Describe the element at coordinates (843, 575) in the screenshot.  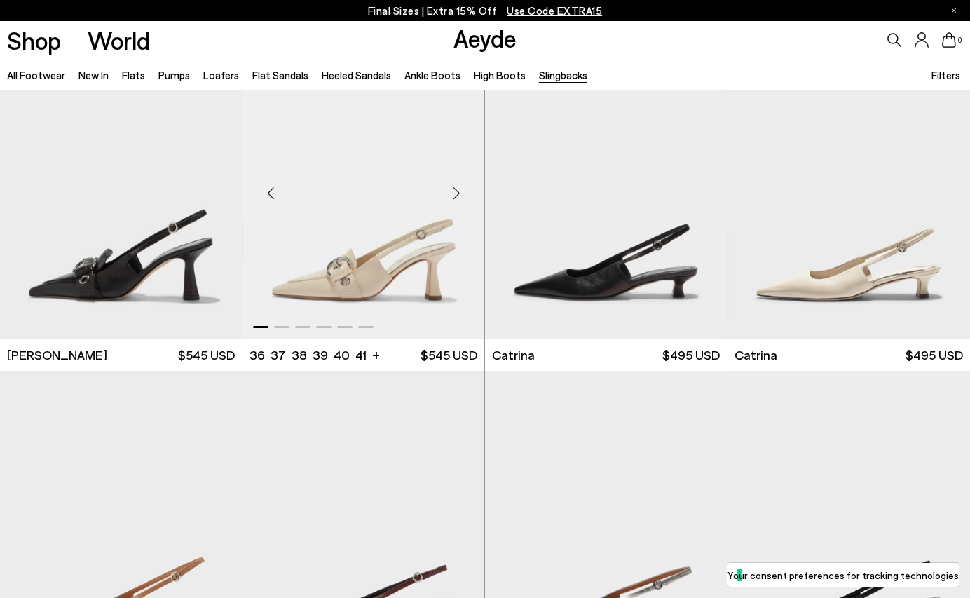
I see `button: Your consent preferences for tracking technologies` at that location.